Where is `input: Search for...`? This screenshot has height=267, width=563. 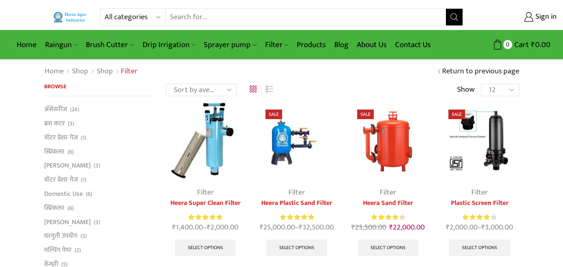
input: Search for... is located at coordinates (306, 17).